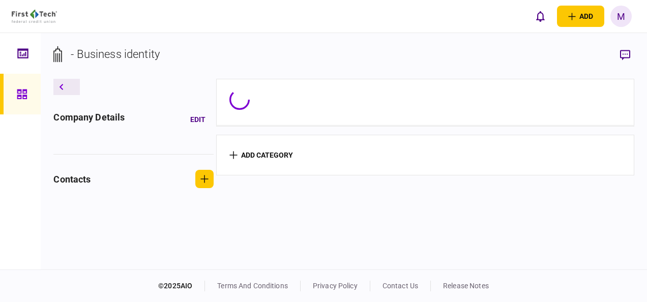 This screenshot has height=302, width=647. What do you see at coordinates (621, 16) in the screenshot?
I see `button: M` at bounding box center [621, 16].